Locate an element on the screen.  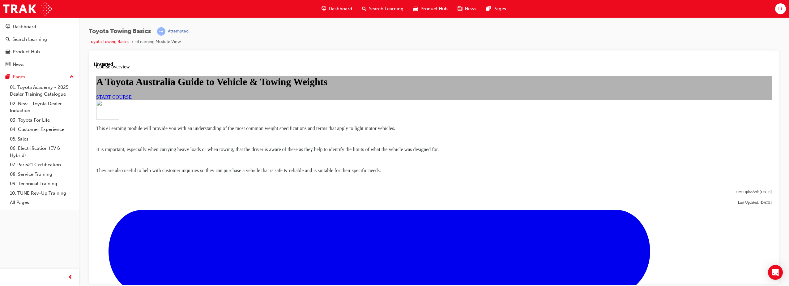
a: 09. Technical Training is located at coordinates (42, 183).